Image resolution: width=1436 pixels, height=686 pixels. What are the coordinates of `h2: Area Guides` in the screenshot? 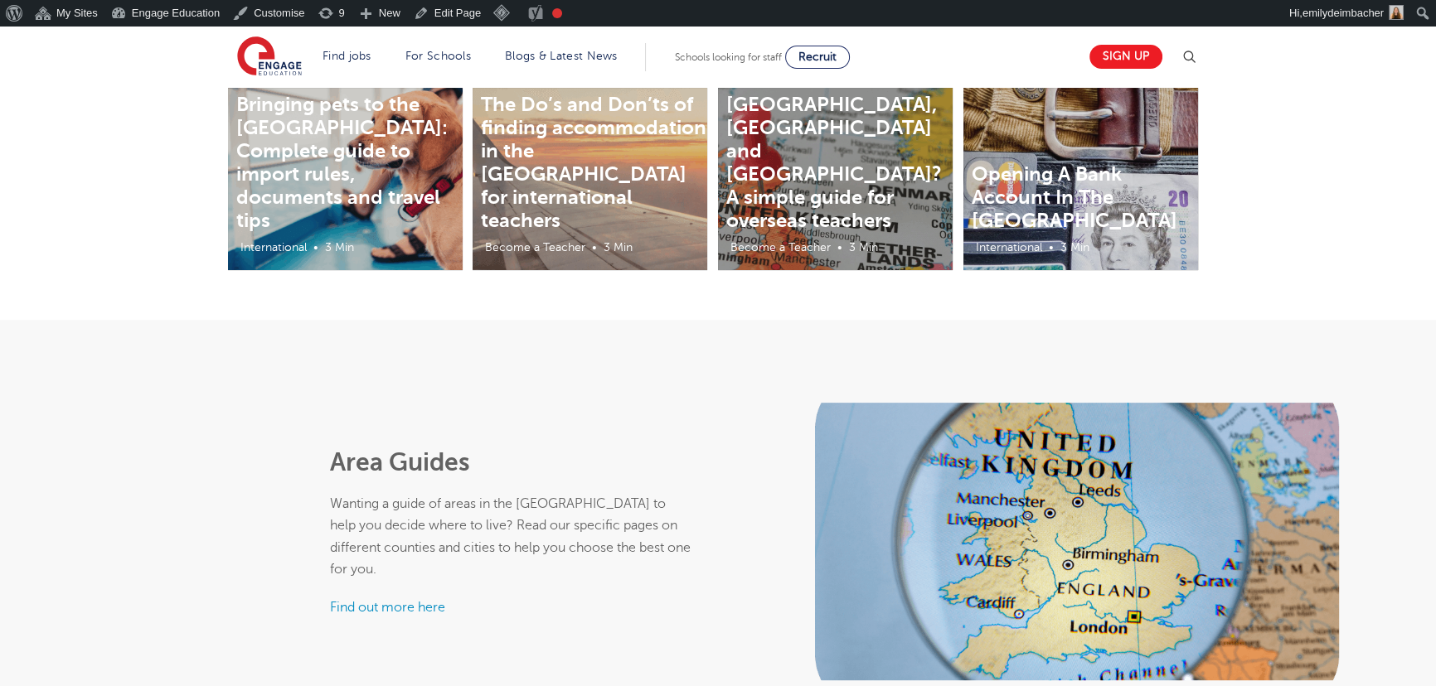 It's located at (511, 463).